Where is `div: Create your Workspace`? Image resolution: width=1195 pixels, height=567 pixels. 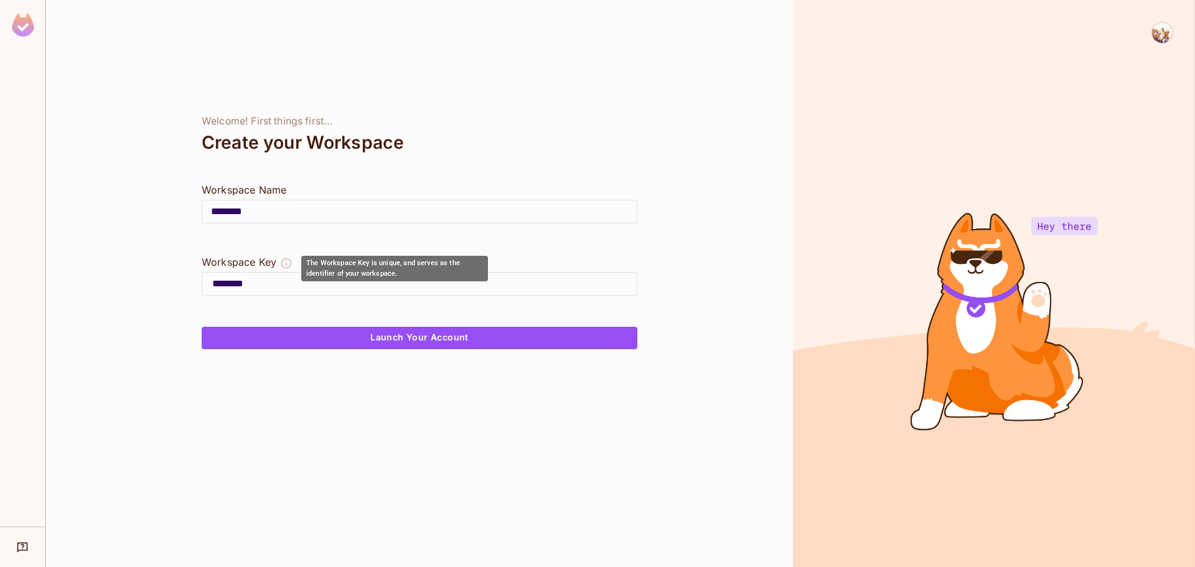
div: Create your Workspace is located at coordinates (419, 142).